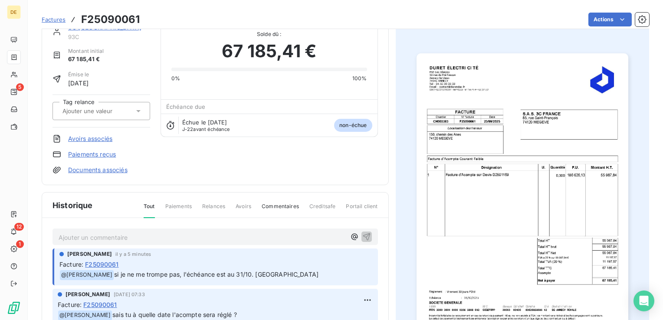 This screenshot has width=663, height=320. Describe the element at coordinates (213, 210) in the screenshot. I see `span: Relances` at that location.